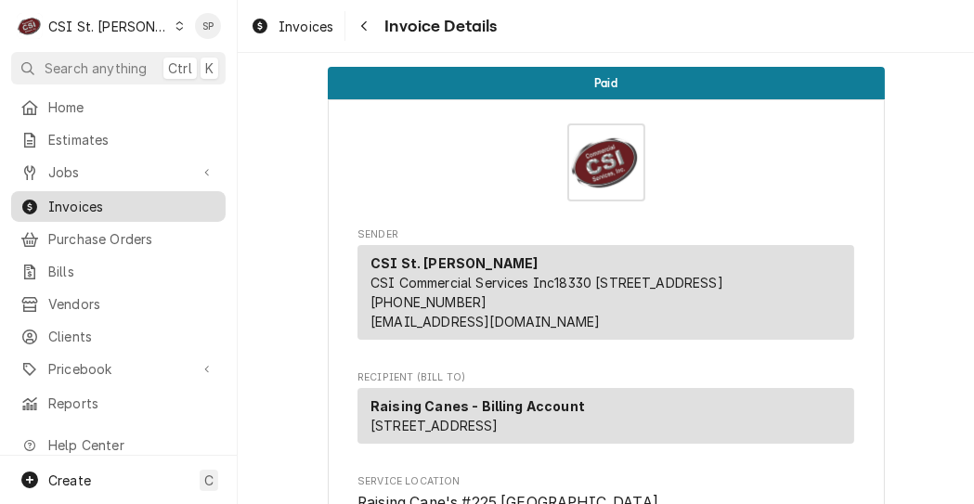 The image size is (974, 504). I want to click on span: Sender, so click(606, 235).